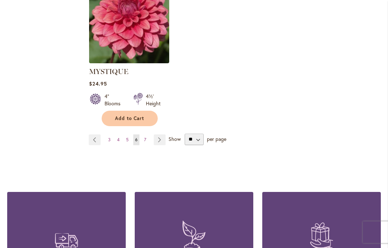 The width and height of the screenshot is (388, 248). Describe the element at coordinates (130, 118) in the screenshot. I see `span: Add to Cart` at that location.